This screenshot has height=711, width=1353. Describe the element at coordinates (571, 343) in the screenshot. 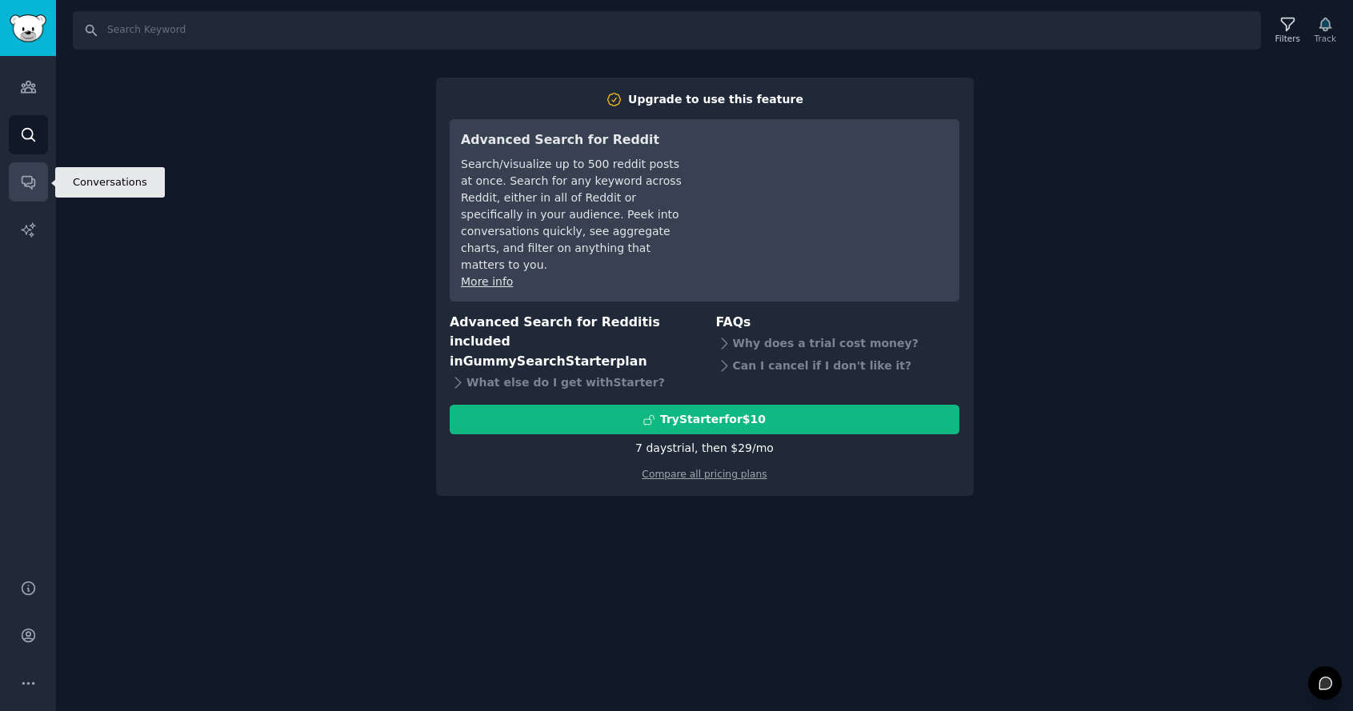

I see `h3: Advanced Search for Reddit is included in plan` at that location.